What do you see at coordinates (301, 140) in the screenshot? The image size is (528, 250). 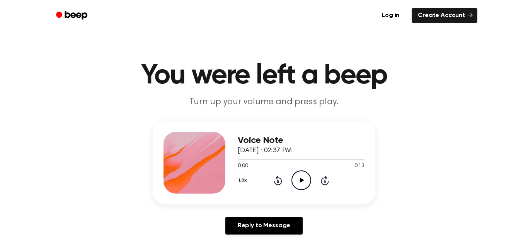 I see `h3: Voice Note` at bounding box center [301, 140].